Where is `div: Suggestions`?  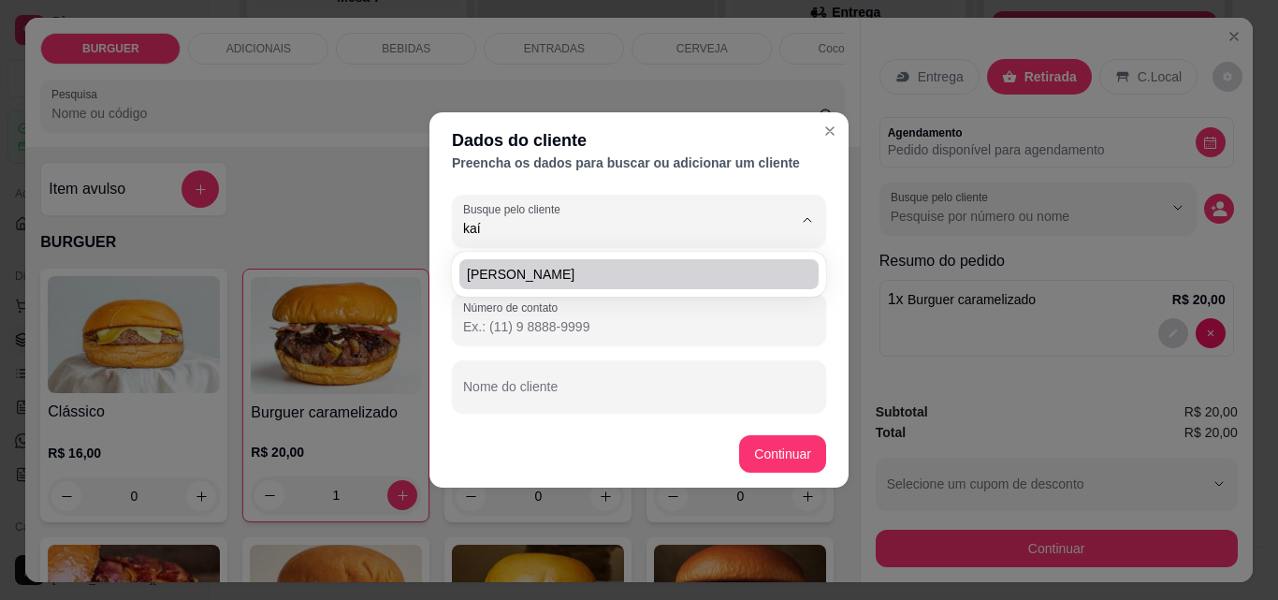
div: Suggestions is located at coordinates (639, 274).